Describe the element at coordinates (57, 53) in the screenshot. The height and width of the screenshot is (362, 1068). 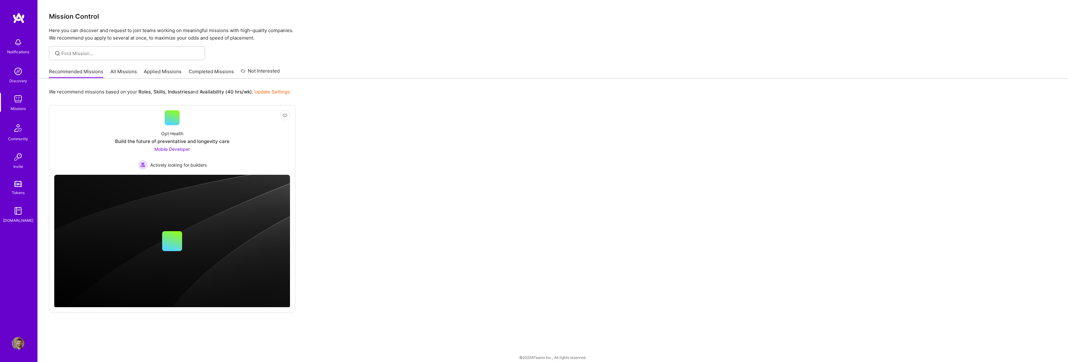
I see `i: icon SearchGrey` at that location.